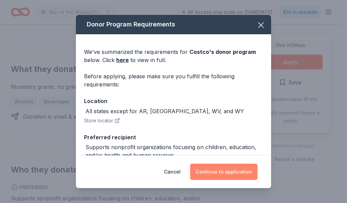 The width and height of the screenshot is (347, 203). I want to click on div: Donor Program Requirements, so click(174, 24).